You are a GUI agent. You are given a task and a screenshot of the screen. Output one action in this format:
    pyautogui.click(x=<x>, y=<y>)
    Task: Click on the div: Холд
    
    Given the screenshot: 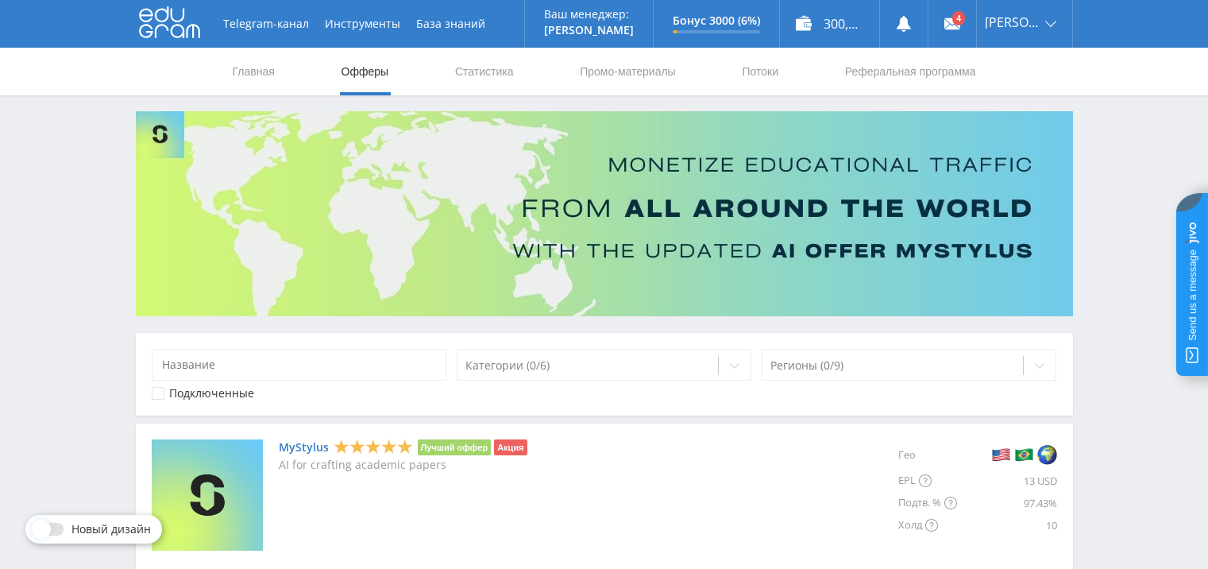 What is the action you would take?
    pyautogui.click(x=928, y=525)
    